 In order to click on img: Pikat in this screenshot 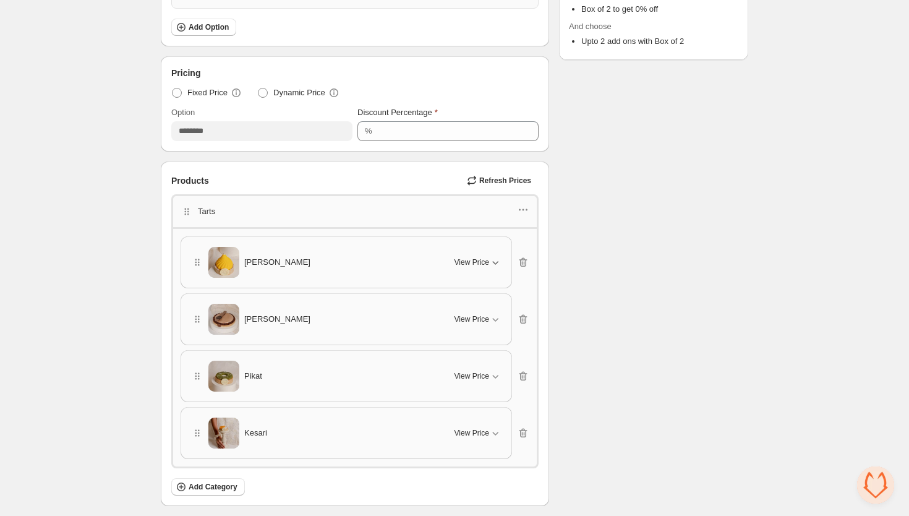, I will do `click(224, 376)`.